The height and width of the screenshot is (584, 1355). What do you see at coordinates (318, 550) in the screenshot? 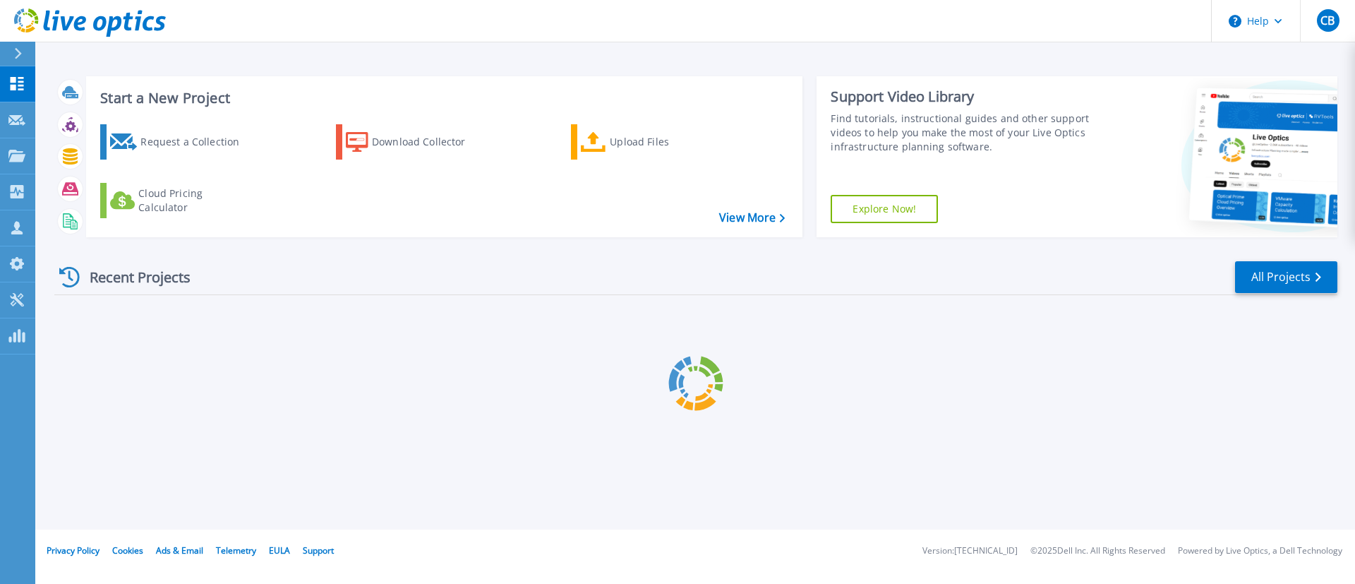
I see `a: Support` at bounding box center [318, 550].